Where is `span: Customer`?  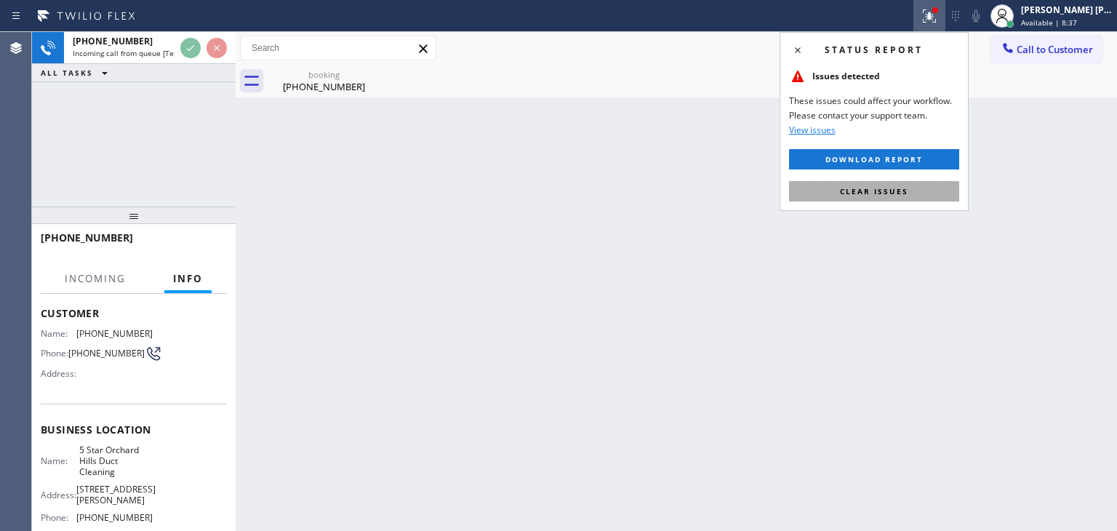 span: Customer is located at coordinates (134, 313).